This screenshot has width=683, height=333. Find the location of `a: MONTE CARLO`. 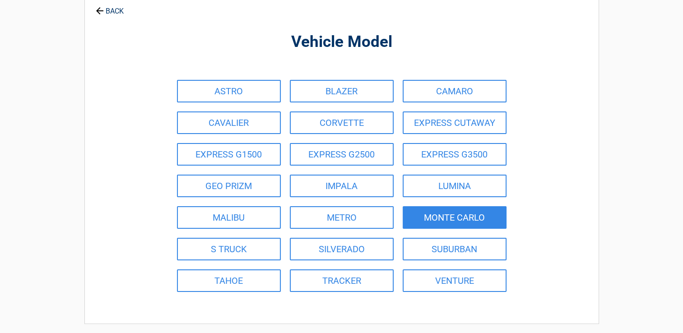

a: MONTE CARLO is located at coordinates (455, 218).